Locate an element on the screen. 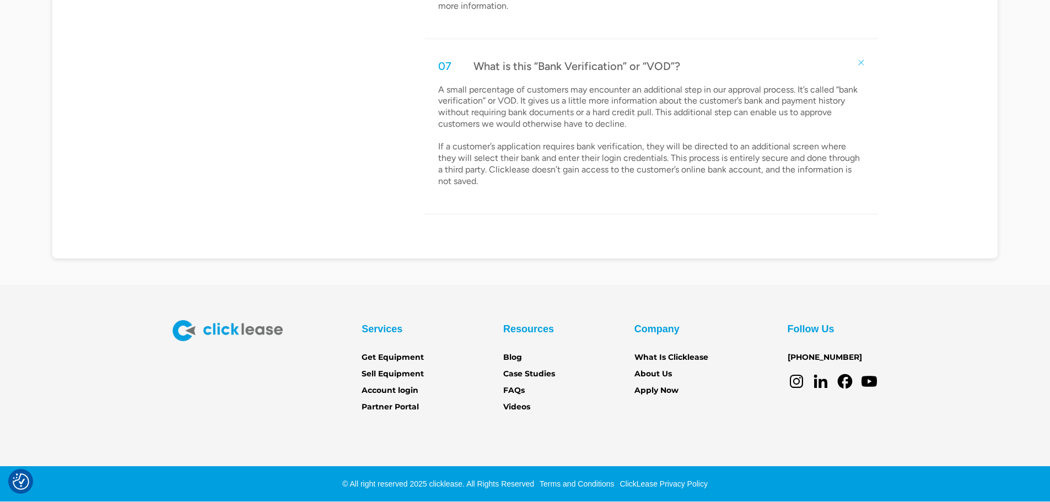 This screenshot has height=502, width=1050. div: Services is located at coordinates (382, 329).